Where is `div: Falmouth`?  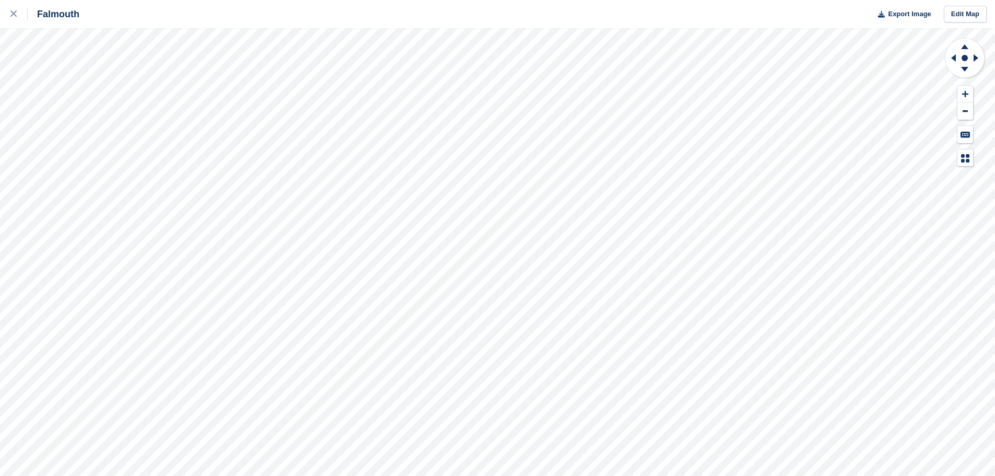 div: Falmouth is located at coordinates (53, 14).